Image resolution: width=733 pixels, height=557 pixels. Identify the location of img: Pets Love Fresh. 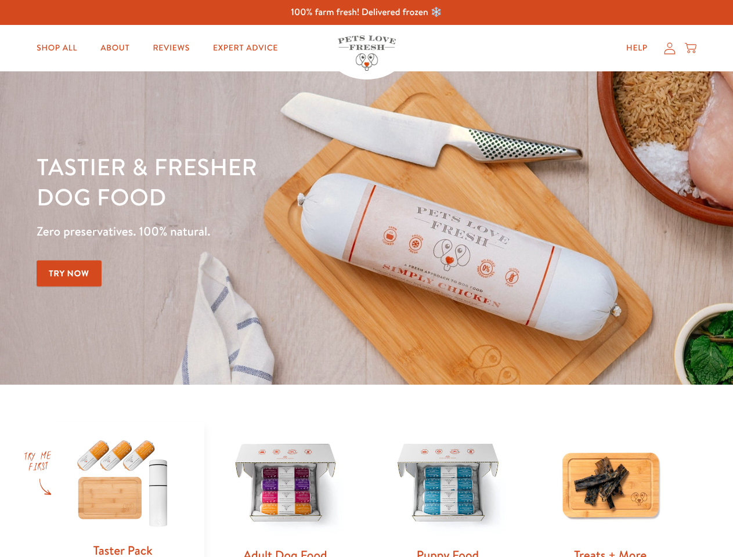
(367, 53).